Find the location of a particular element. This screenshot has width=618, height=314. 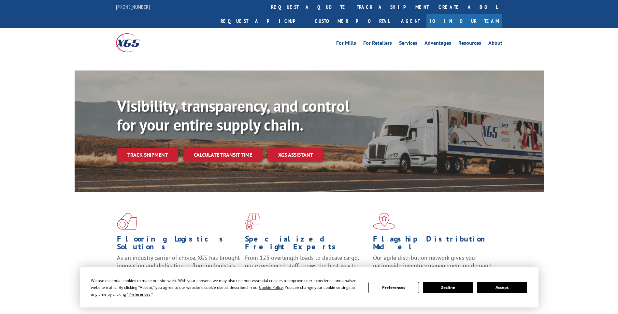

h1: Specialized Freight Experts is located at coordinates (307, 244).